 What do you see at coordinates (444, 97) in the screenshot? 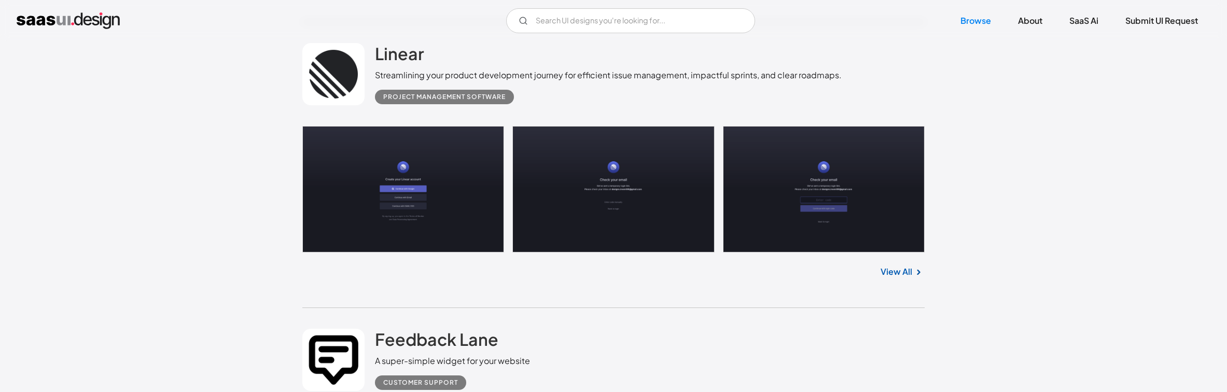
I see `div: Project Management Software` at bounding box center [444, 97].